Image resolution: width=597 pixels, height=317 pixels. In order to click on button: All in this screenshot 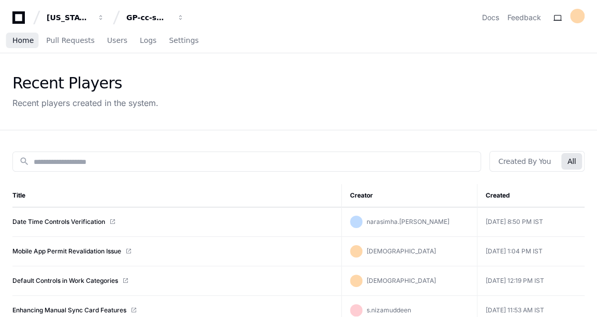, I will do `click(572, 162)`.